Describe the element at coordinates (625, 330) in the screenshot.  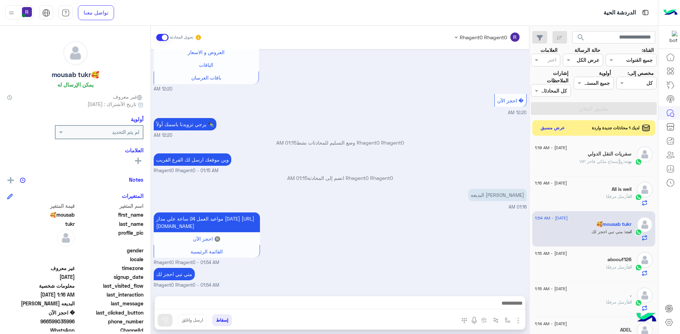
I see `h5: ADEL` at that location.